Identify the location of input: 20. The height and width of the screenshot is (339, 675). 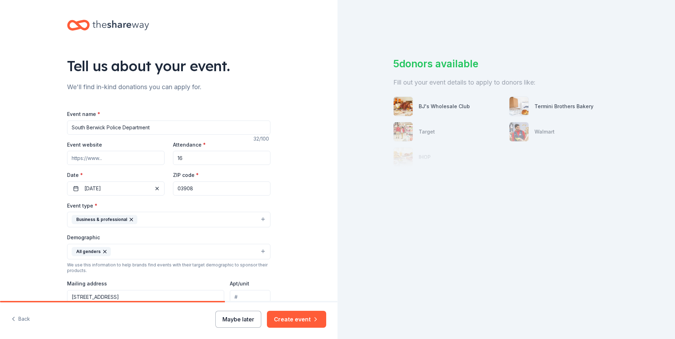
(222, 158).